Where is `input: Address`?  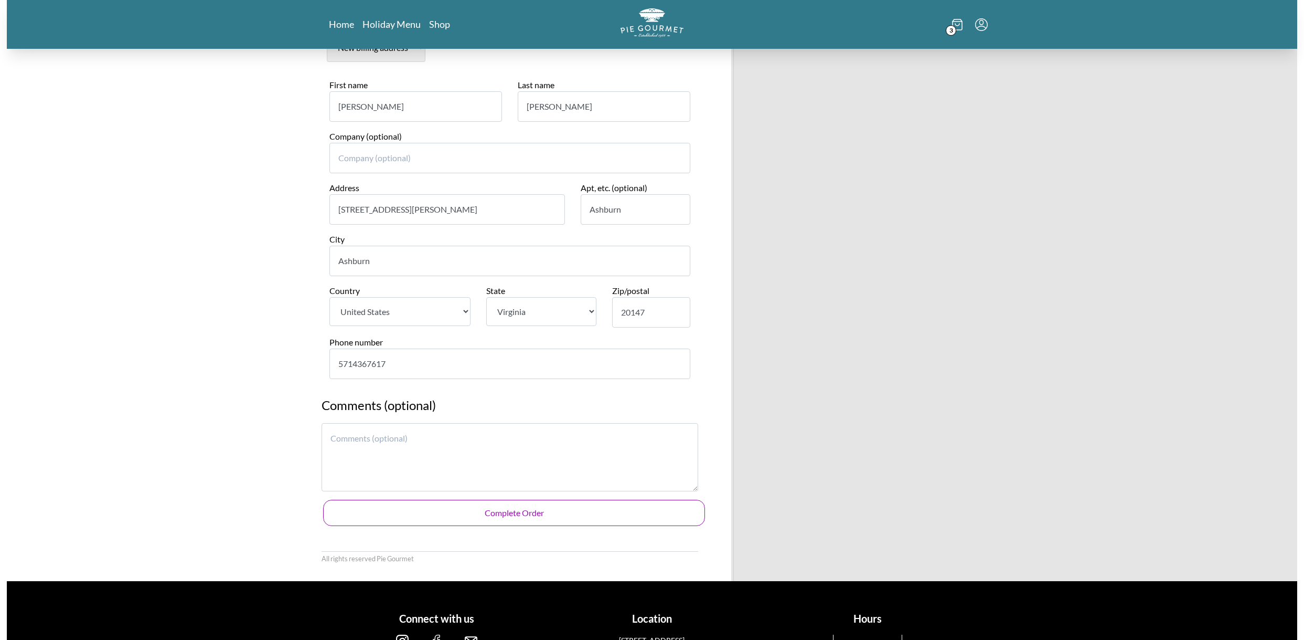
input: Address is located at coordinates (447, 209).